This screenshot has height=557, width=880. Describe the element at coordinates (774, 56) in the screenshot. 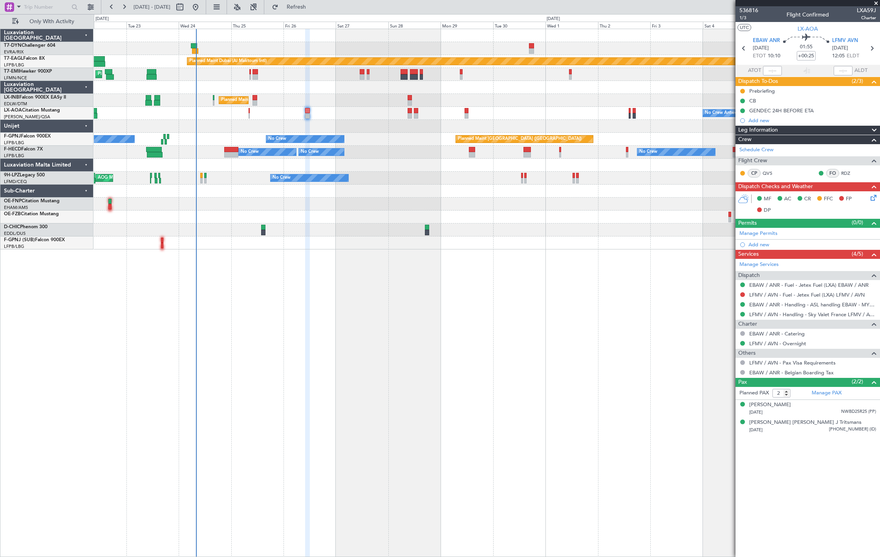

I see `span: 10:10` at that location.